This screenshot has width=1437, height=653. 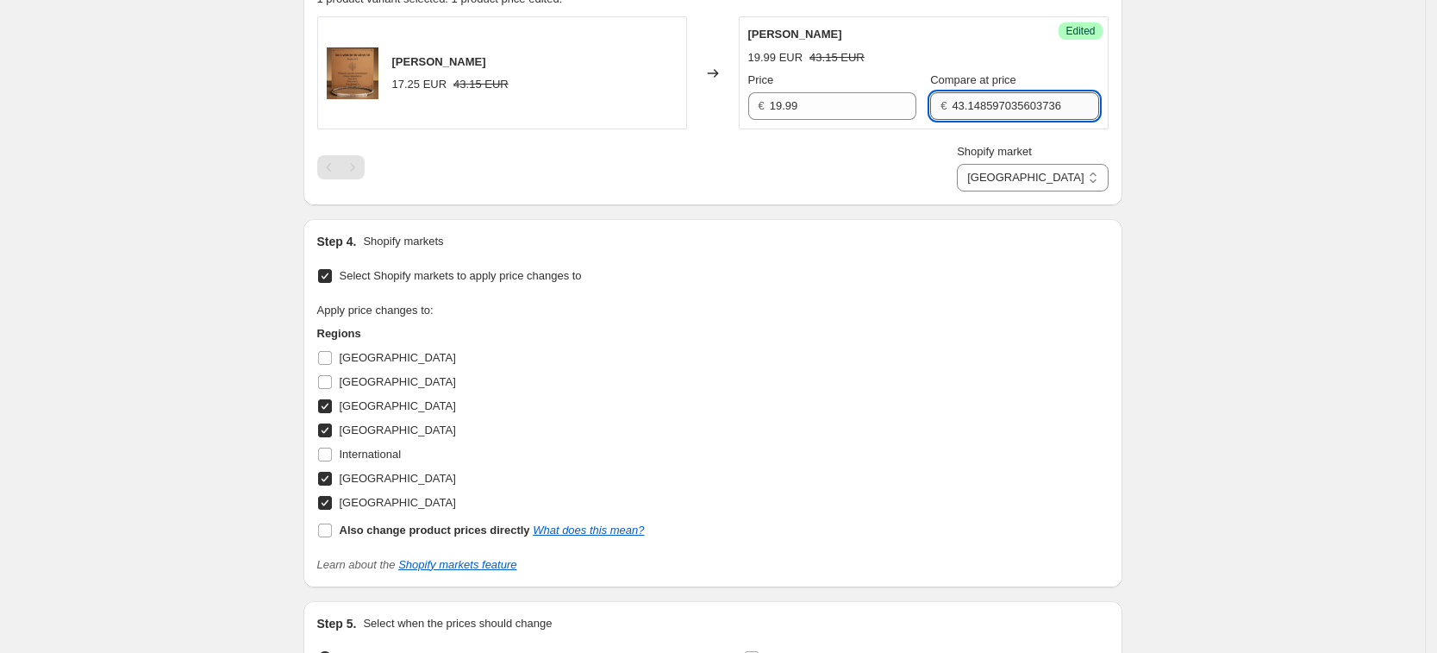 What do you see at coordinates (776, 58) in the screenshot?
I see `div: 19.99 EUR` at bounding box center [776, 58].